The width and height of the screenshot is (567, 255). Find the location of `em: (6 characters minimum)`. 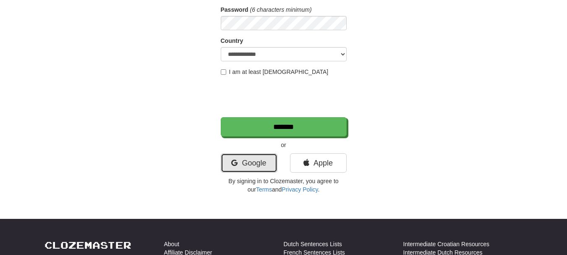

em: (6 characters minimum) is located at coordinates (281, 10).